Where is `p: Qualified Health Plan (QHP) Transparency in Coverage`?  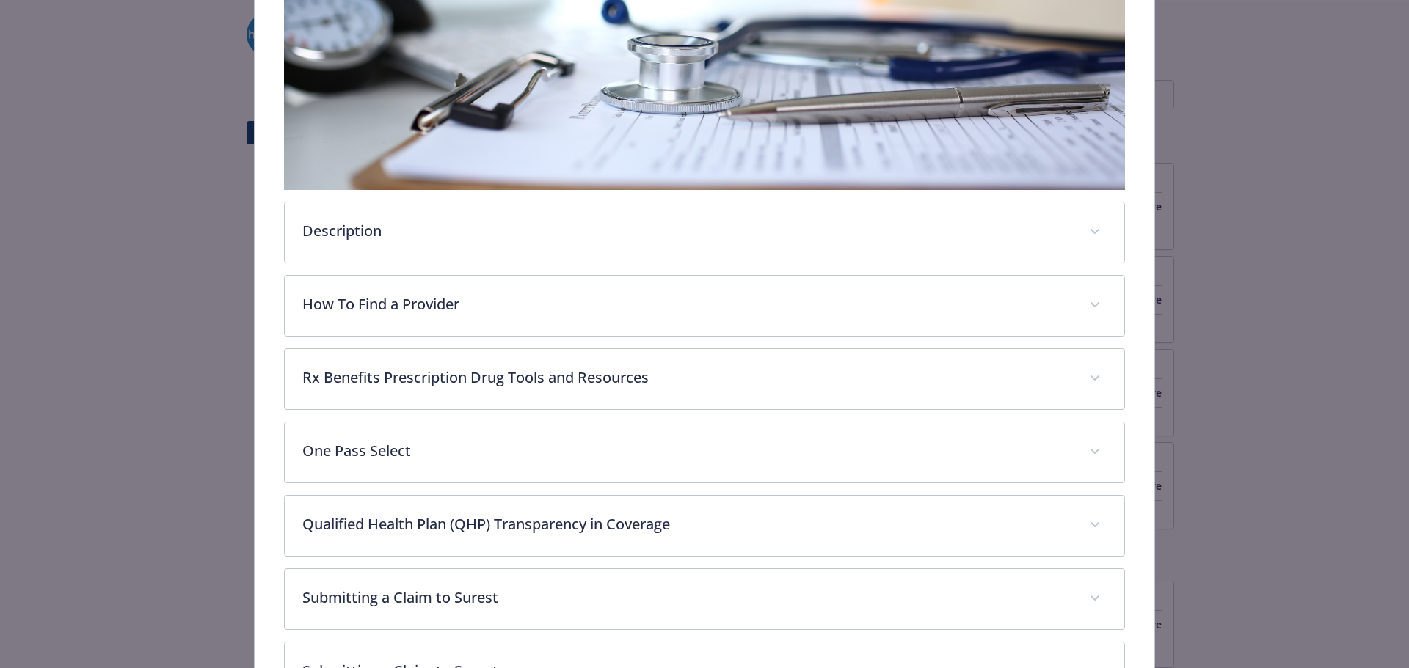 p: Qualified Health Plan (QHP) Transparency in Coverage is located at coordinates (687, 525).